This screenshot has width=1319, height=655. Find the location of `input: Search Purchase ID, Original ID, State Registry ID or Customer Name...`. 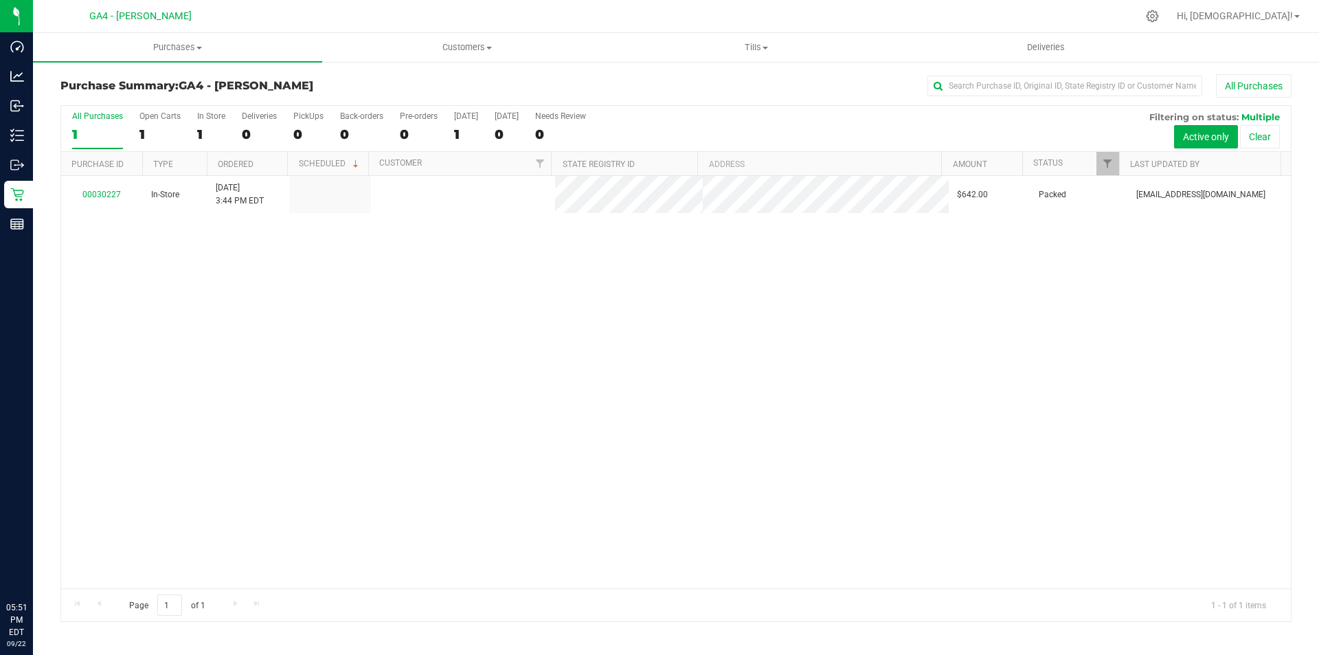

input: Search Purchase ID, Original ID, State Registry ID or Customer Name... is located at coordinates (1065, 86).